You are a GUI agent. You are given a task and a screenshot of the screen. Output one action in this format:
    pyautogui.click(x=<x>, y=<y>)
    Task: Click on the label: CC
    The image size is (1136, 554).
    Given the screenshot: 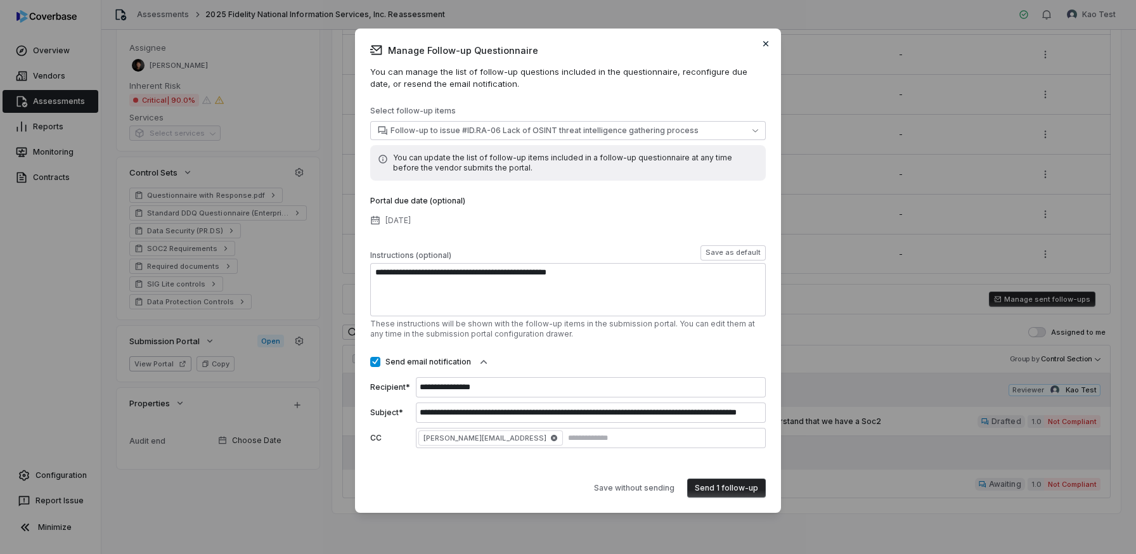 What is the action you would take?
    pyautogui.click(x=391, y=438)
    